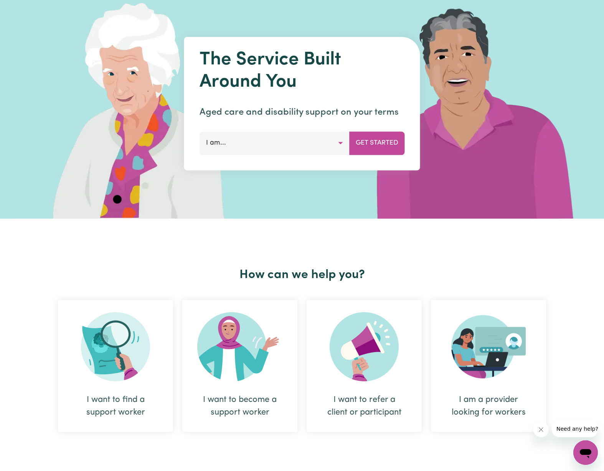 The height and width of the screenshot is (471, 604). What do you see at coordinates (364, 347) in the screenshot?
I see `img: Refer` at bounding box center [364, 347].